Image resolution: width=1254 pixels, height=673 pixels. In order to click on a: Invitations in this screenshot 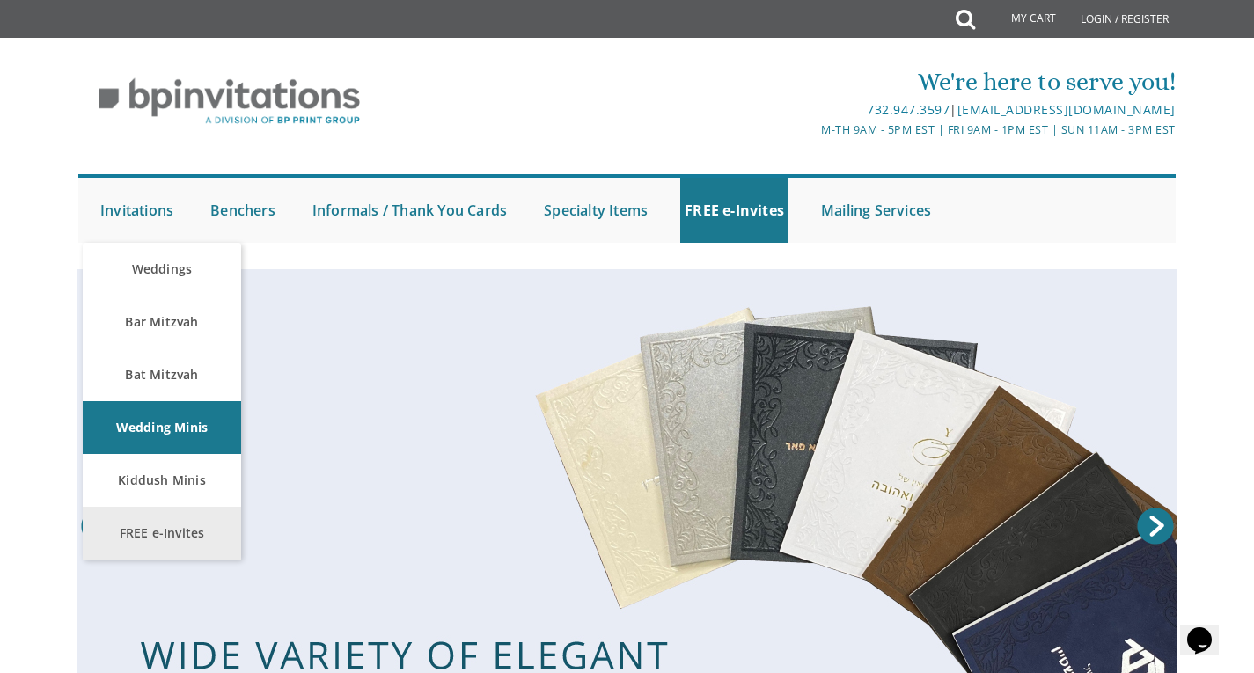, I will do `click(136, 210)`.